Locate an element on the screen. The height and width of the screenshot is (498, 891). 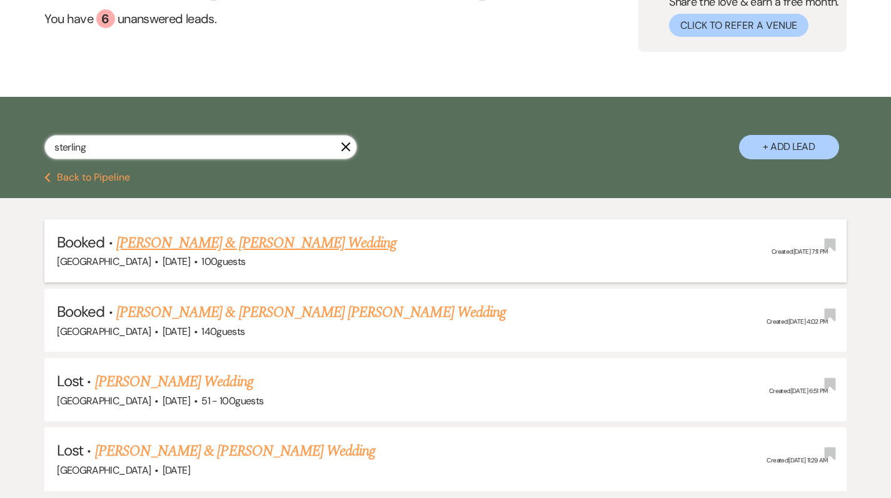
button: + Add Lead is located at coordinates (789, 147).